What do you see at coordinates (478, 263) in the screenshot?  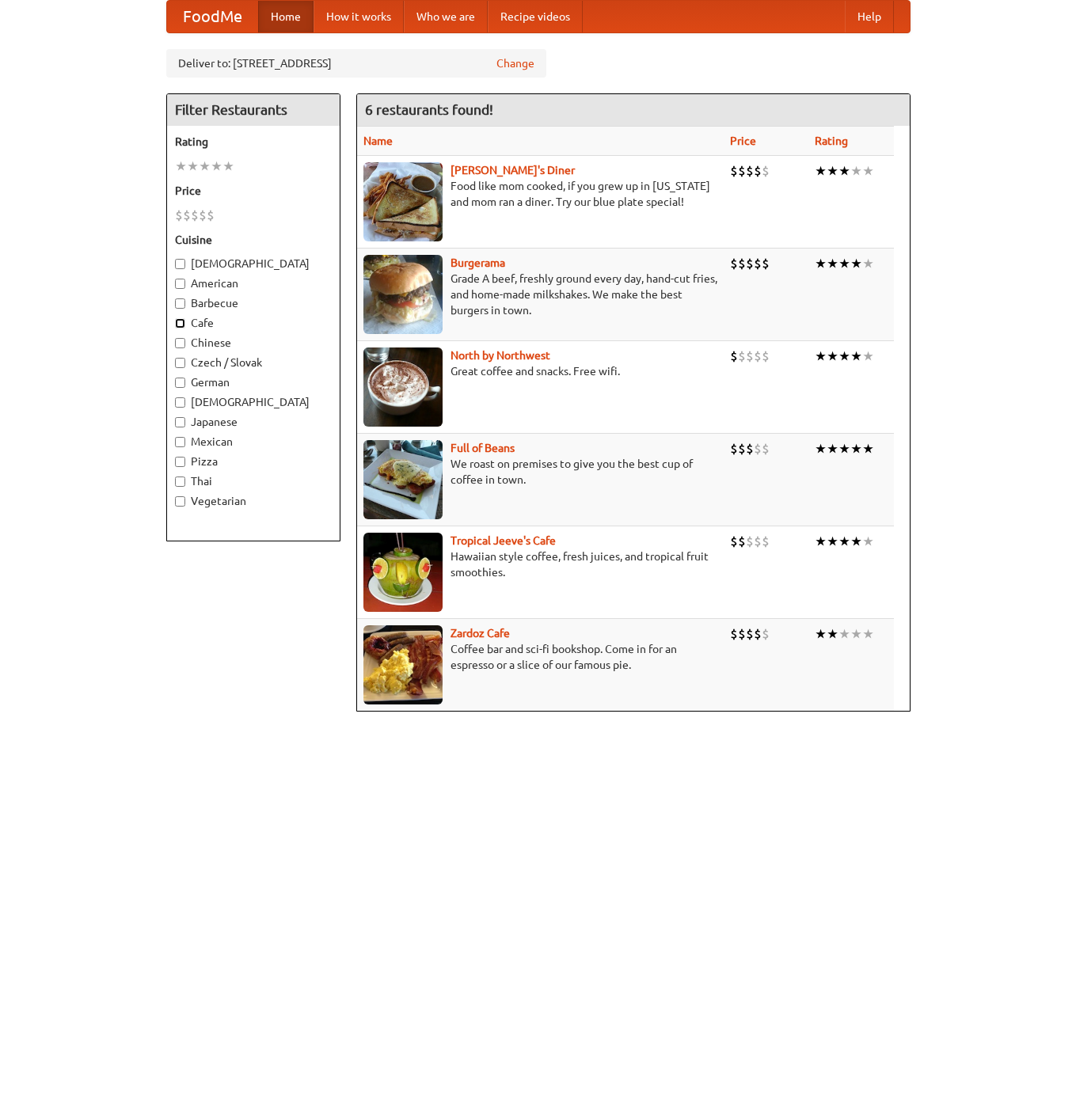 I see `a: Burgerama` at bounding box center [478, 263].